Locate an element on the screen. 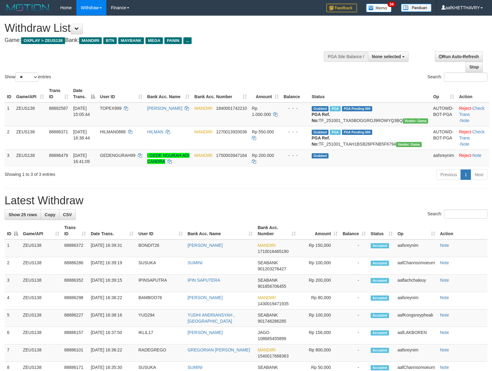  select: Showentries is located at coordinates (27, 77).